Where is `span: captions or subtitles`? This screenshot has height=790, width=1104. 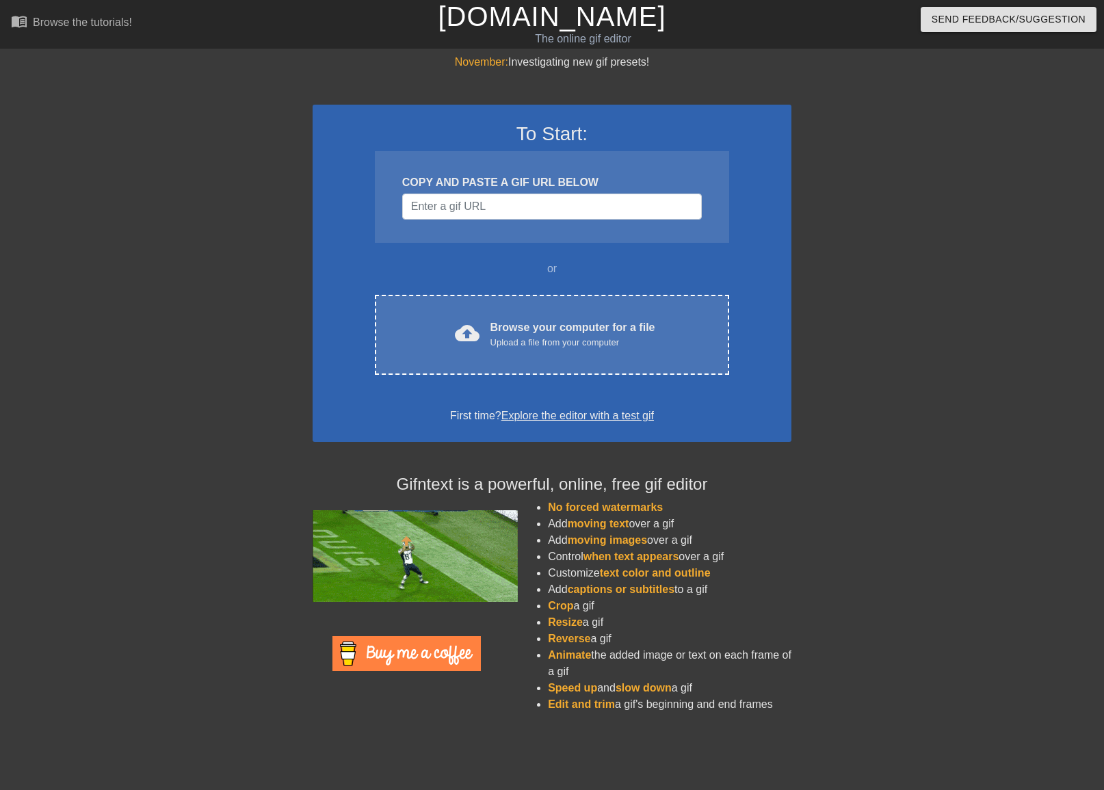
span: captions or subtitles is located at coordinates (621, 589).